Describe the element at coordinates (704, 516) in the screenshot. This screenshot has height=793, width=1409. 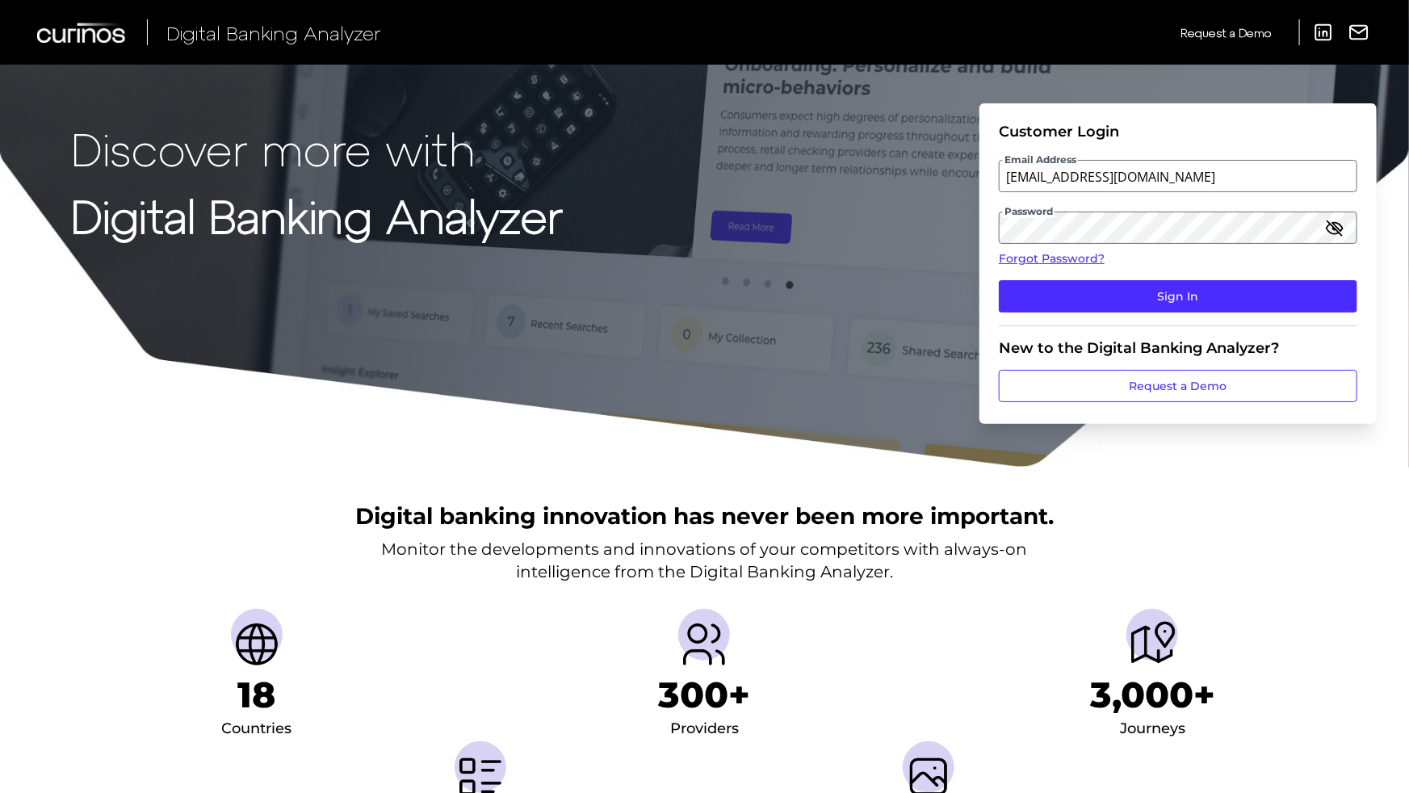
I see `h2: Digital banking innovation has never been more important.` at that location.